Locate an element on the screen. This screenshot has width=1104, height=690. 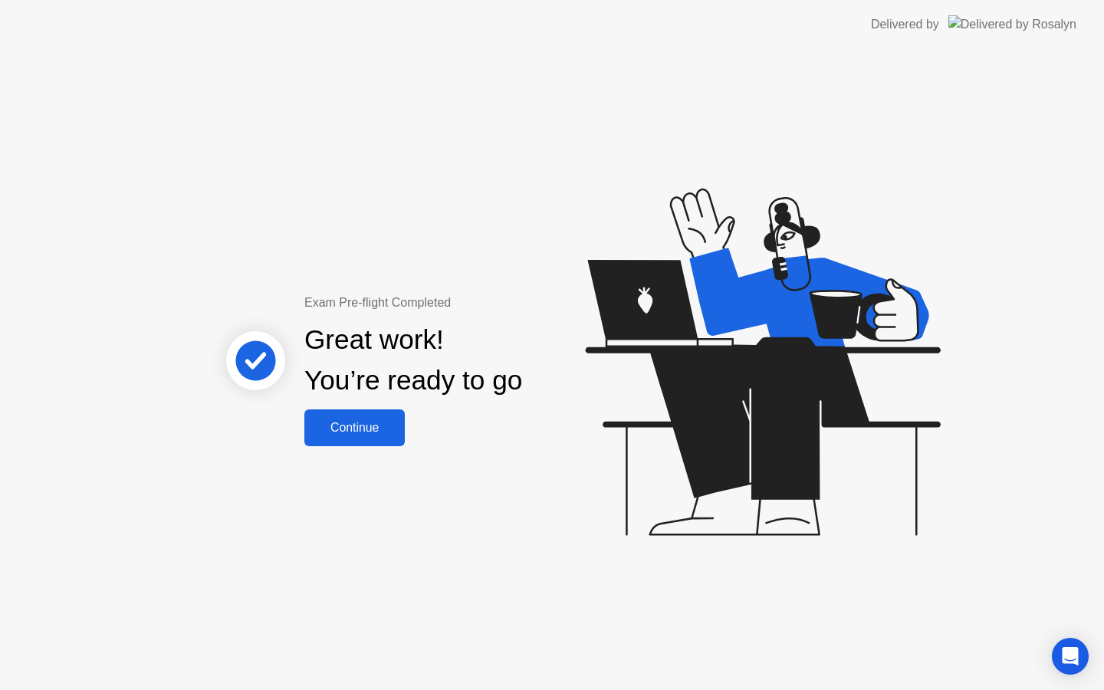
div: Continue is located at coordinates (354, 428).